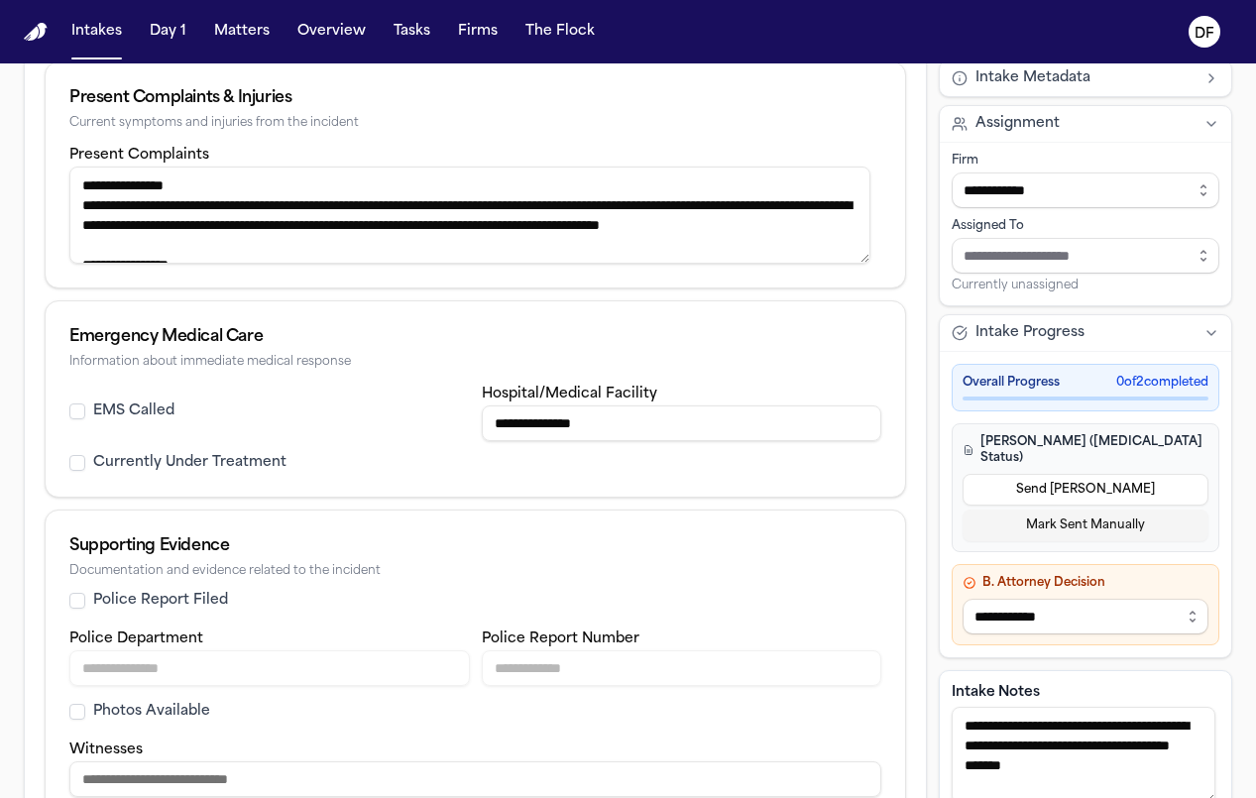 The width and height of the screenshot is (1256, 798). What do you see at coordinates (189, 463) in the screenshot?
I see `label: Currently Under Treatment` at bounding box center [189, 463].